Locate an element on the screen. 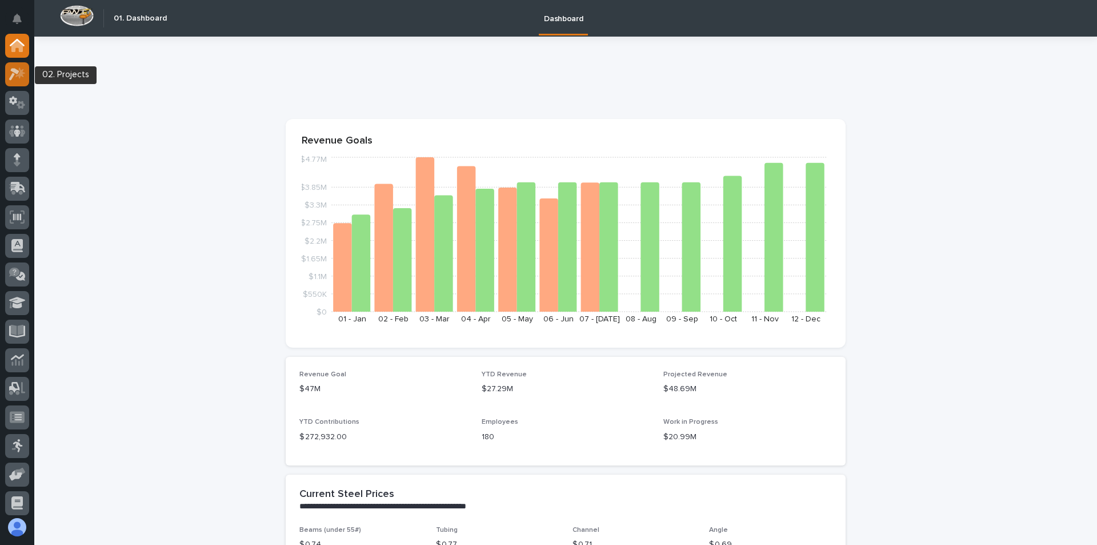  text: 01 - Jan is located at coordinates (352, 319).